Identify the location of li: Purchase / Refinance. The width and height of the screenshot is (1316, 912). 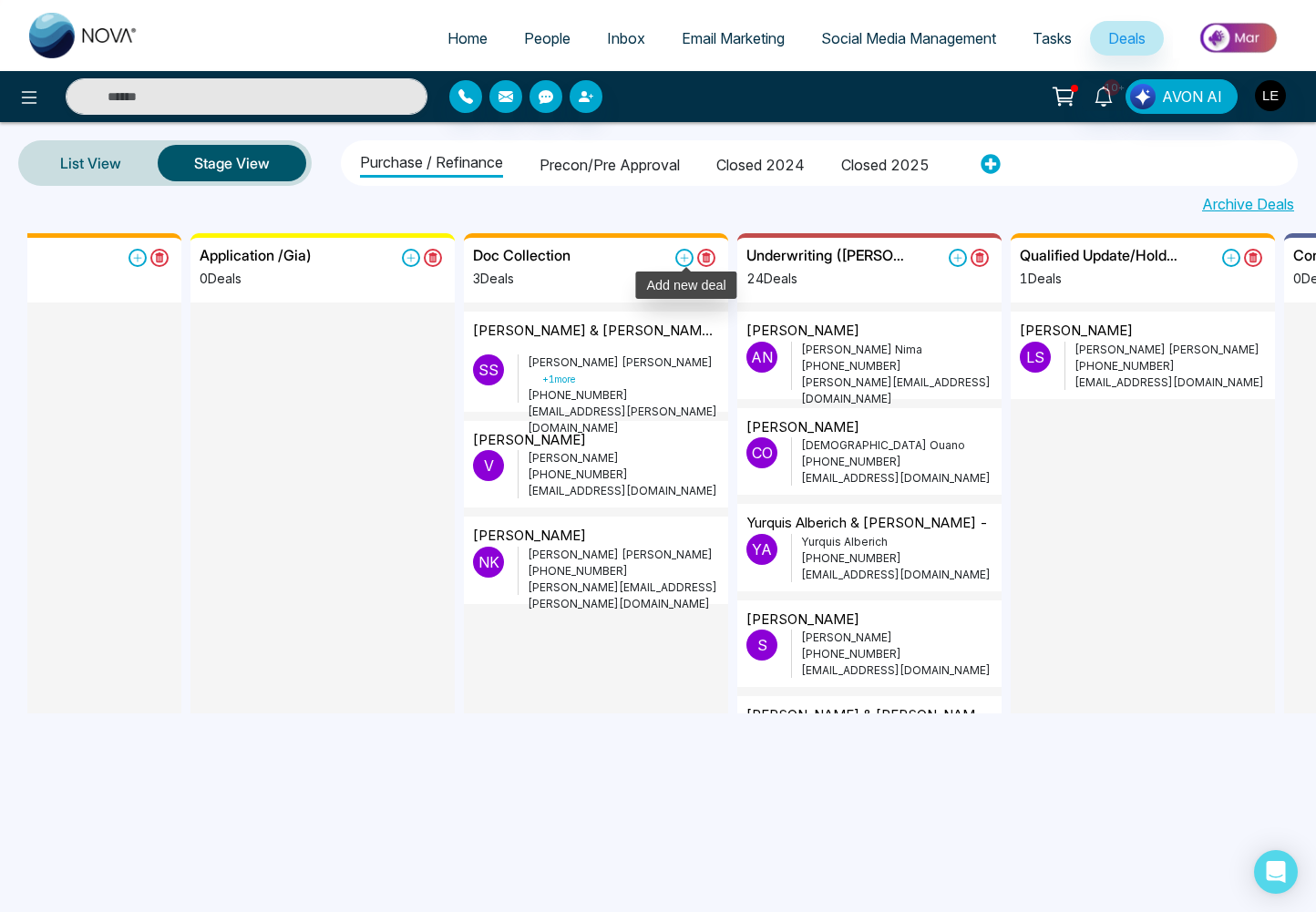
(431, 161).